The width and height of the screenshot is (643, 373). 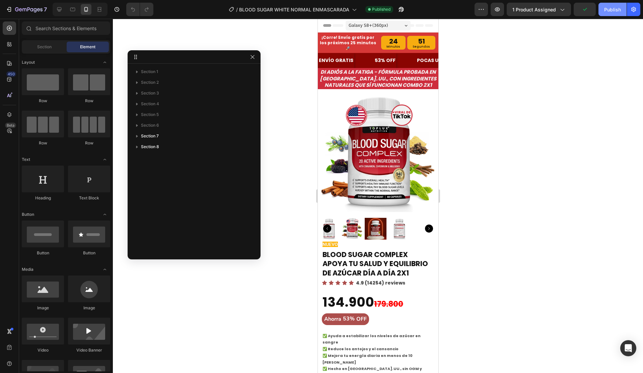 I want to click on div: Heading, so click(x=43, y=198).